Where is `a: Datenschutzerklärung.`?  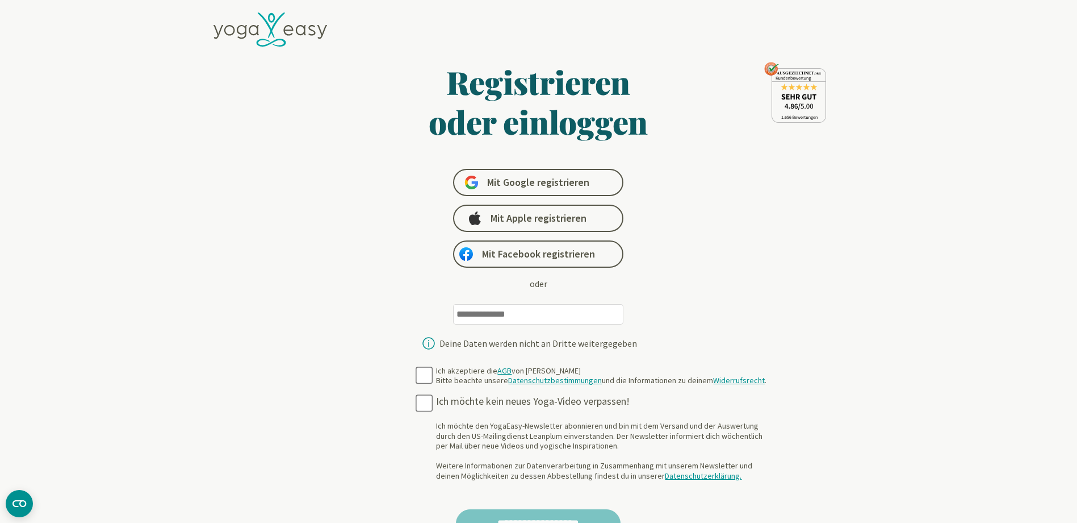
a: Datenschutzerklärung. is located at coordinates (703, 475).